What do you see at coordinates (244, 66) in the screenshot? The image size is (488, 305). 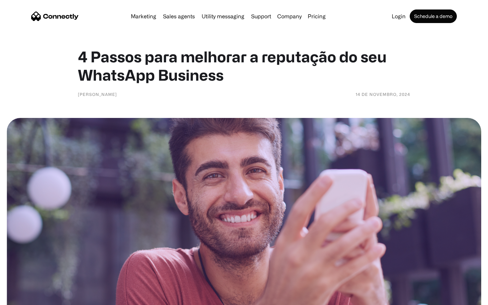 I see `h1: 4 Passos para melhorar a reputação do seu WhatsApp Business` at bounding box center [244, 66].